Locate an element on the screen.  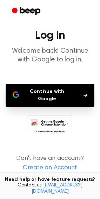
p: Don't have an account? is located at coordinates (50, 163).